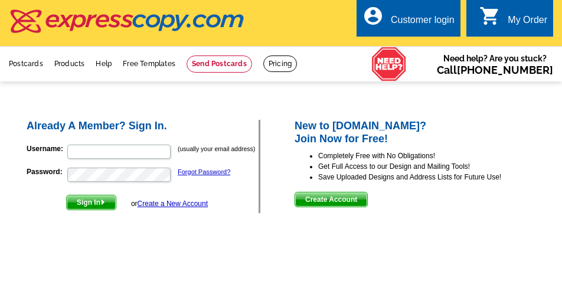 Image resolution: width=562 pixels, height=281 pixels. What do you see at coordinates (169, 204) in the screenshot?
I see `div: or` at bounding box center [169, 204].